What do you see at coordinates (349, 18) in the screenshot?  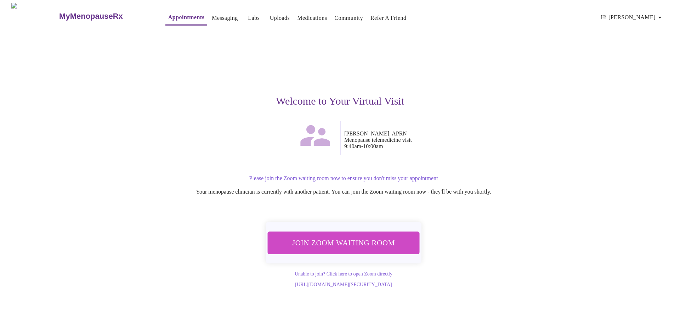 I see `a: Community` at bounding box center [349, 18].